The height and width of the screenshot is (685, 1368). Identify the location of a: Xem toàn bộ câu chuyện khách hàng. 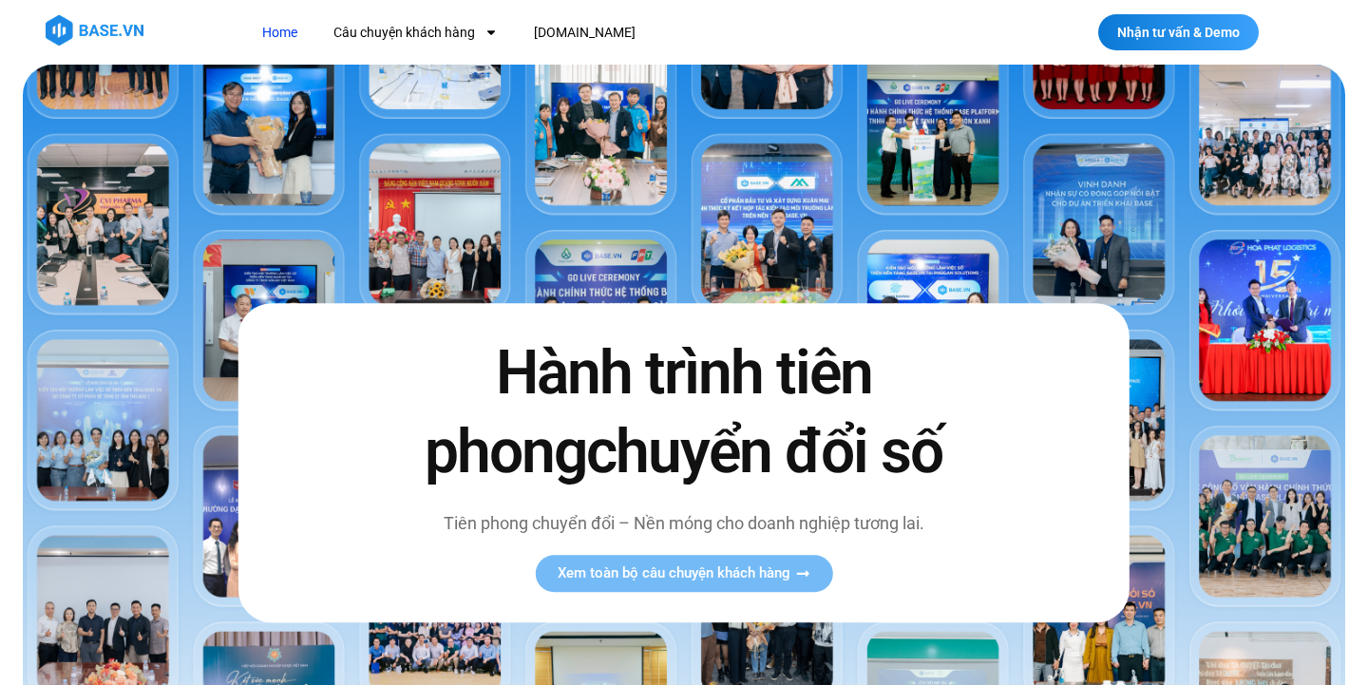
(683, 573).